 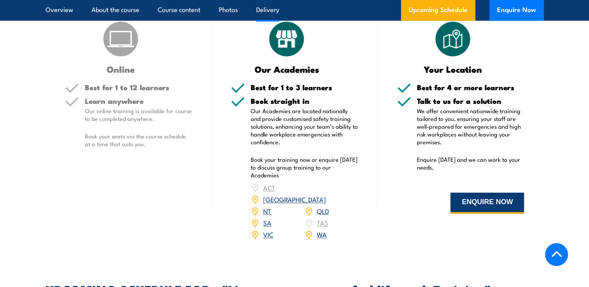 What do you see at coordinates (323, 211) in the screenshot?
I see `a: QLD` at bounding box center [323, 211].